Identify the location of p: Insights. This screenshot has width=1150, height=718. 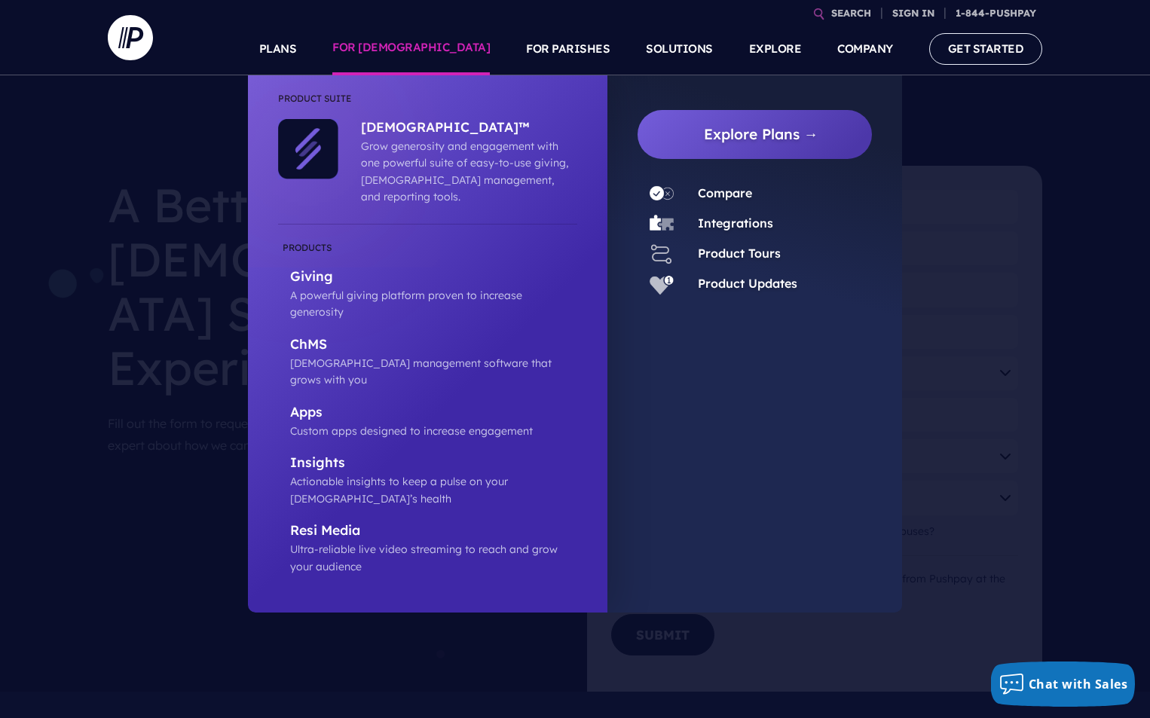
(433, 463).